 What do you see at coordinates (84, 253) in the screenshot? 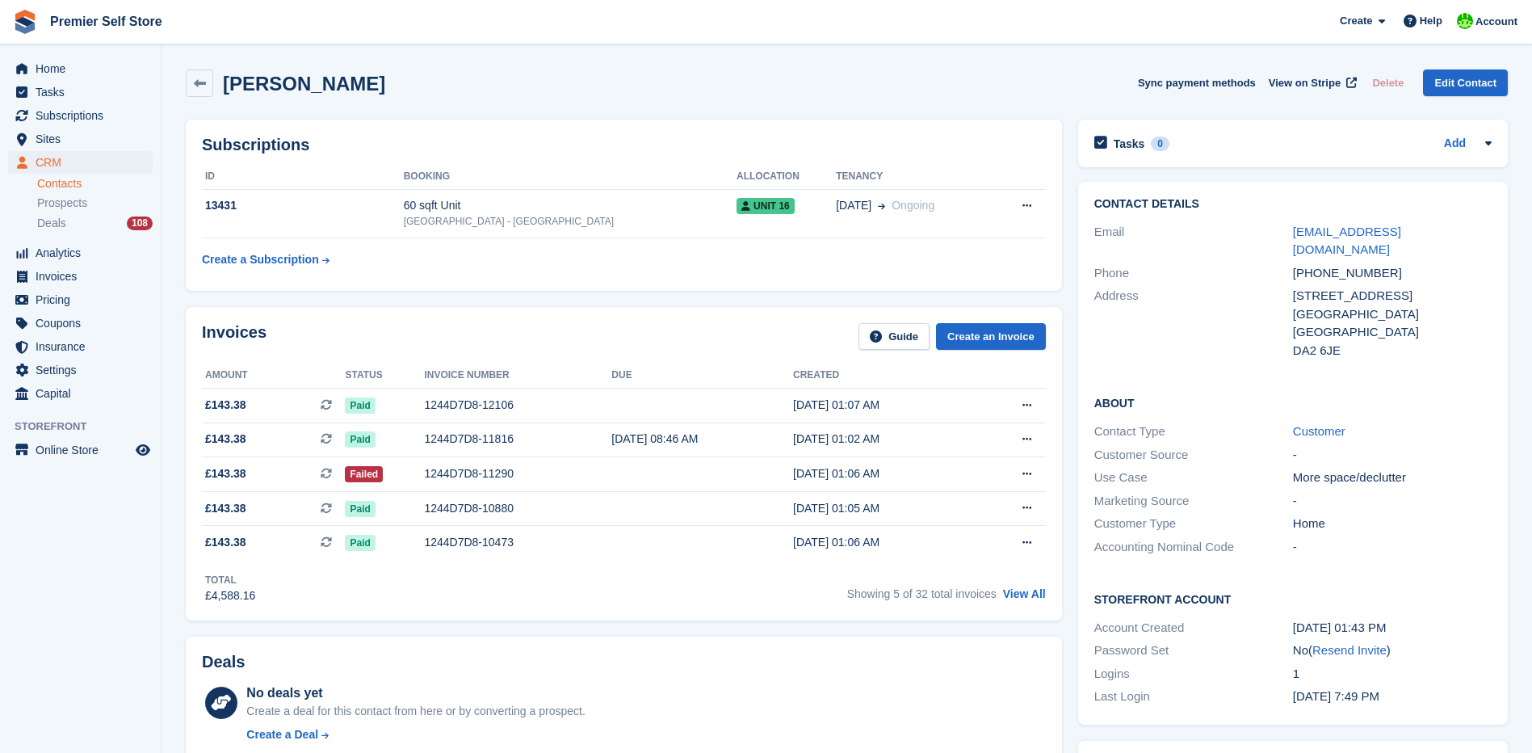
I see `span: Analytics` at bounding box center [84, 253].